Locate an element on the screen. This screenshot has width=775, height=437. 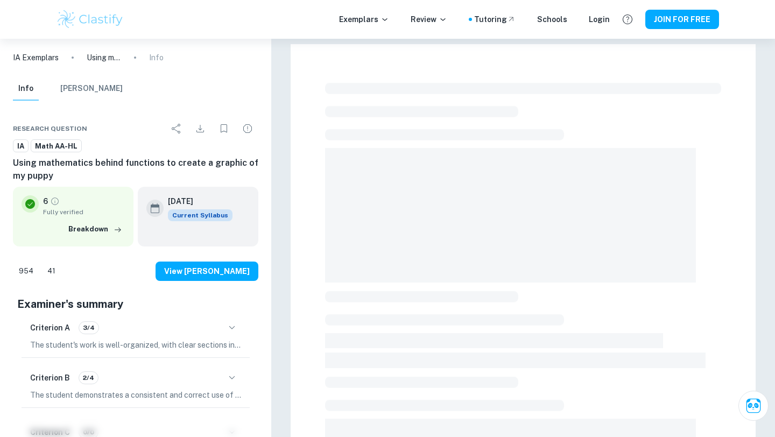
button: Breakdown is located at coordinates (95, 229).